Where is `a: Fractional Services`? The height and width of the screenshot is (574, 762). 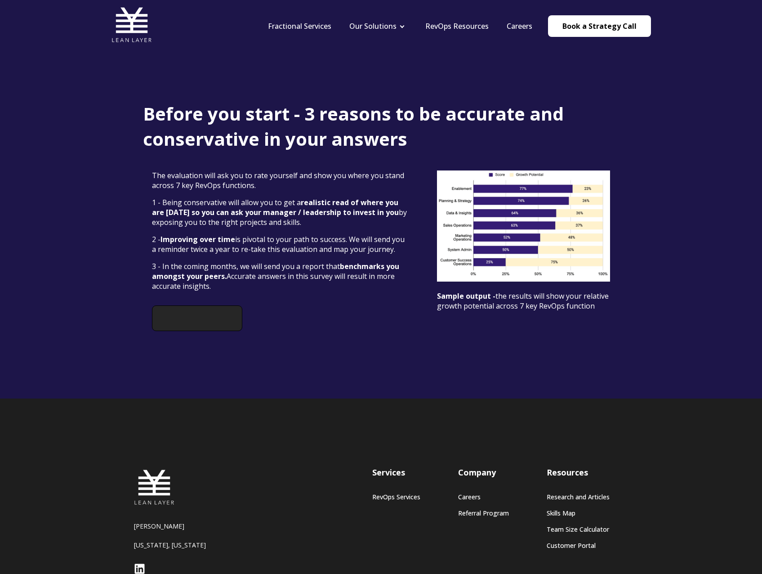 a: Fractional Services is located at coordinates (299, 26).